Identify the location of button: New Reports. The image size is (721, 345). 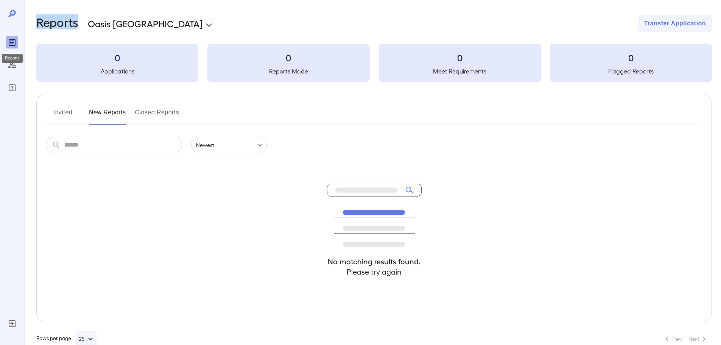
(107, 115).